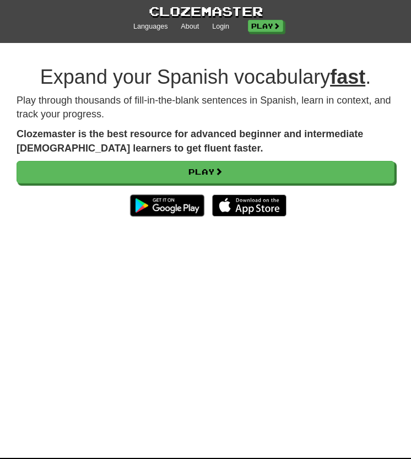  What do you see at coordinates (220, 27) in the screenshot?
I see `a: Login` at bounding box center [220, 27].